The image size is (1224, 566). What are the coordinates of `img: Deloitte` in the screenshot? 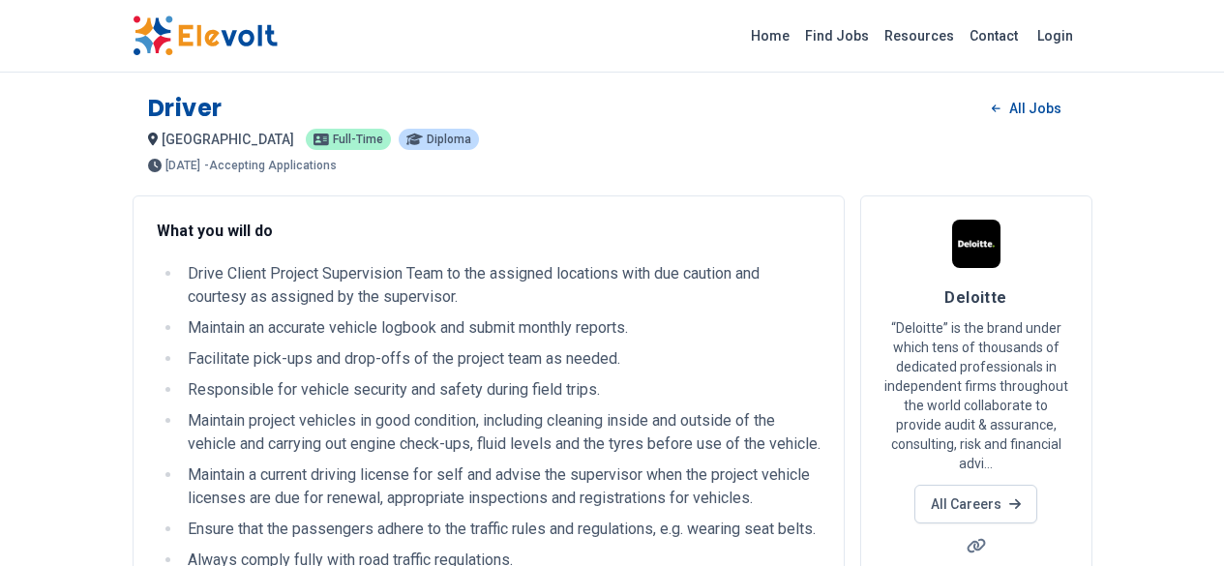 It's located at (976, 244).